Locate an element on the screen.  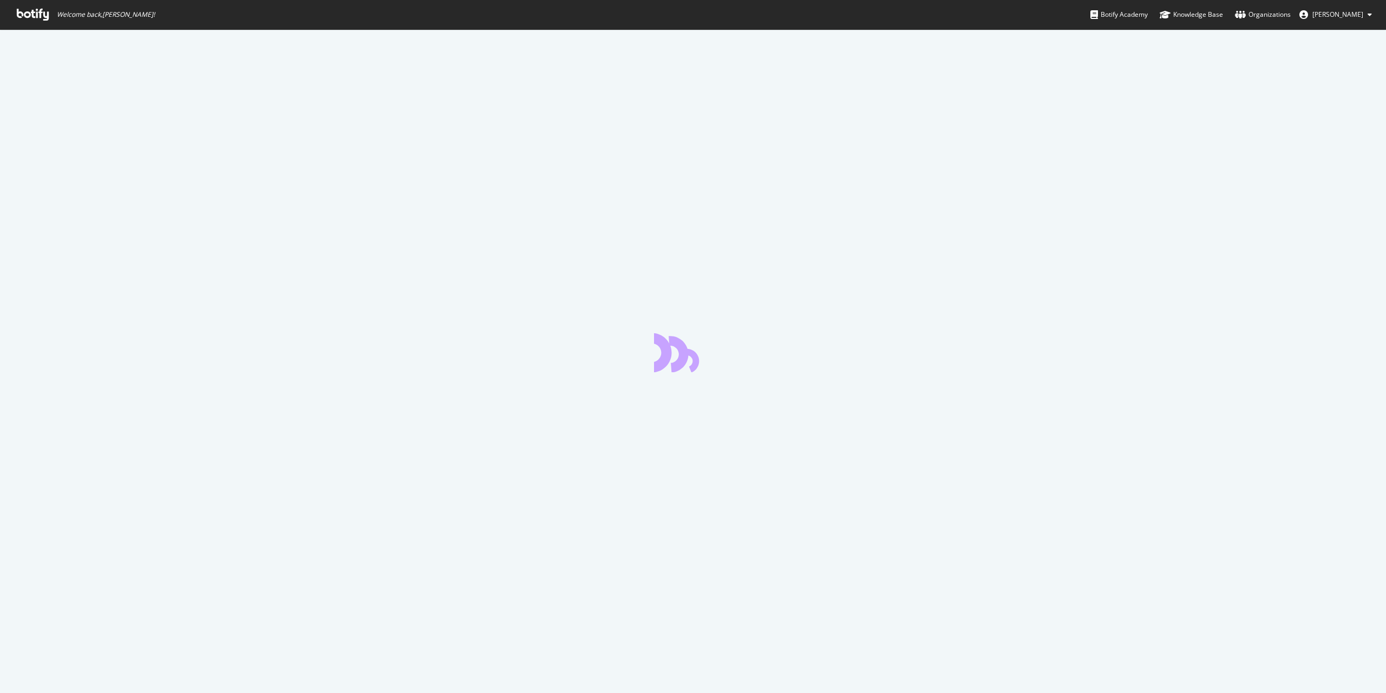
span: Gareth Kleinman is located at coordinates (1338, 14).